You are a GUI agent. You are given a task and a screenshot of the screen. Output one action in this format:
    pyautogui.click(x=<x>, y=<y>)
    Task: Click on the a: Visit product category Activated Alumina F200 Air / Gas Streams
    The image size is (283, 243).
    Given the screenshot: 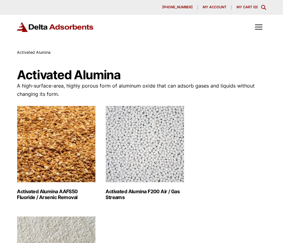 What is the action you would take?
    pyautogui.click(x=145, y=153)
    